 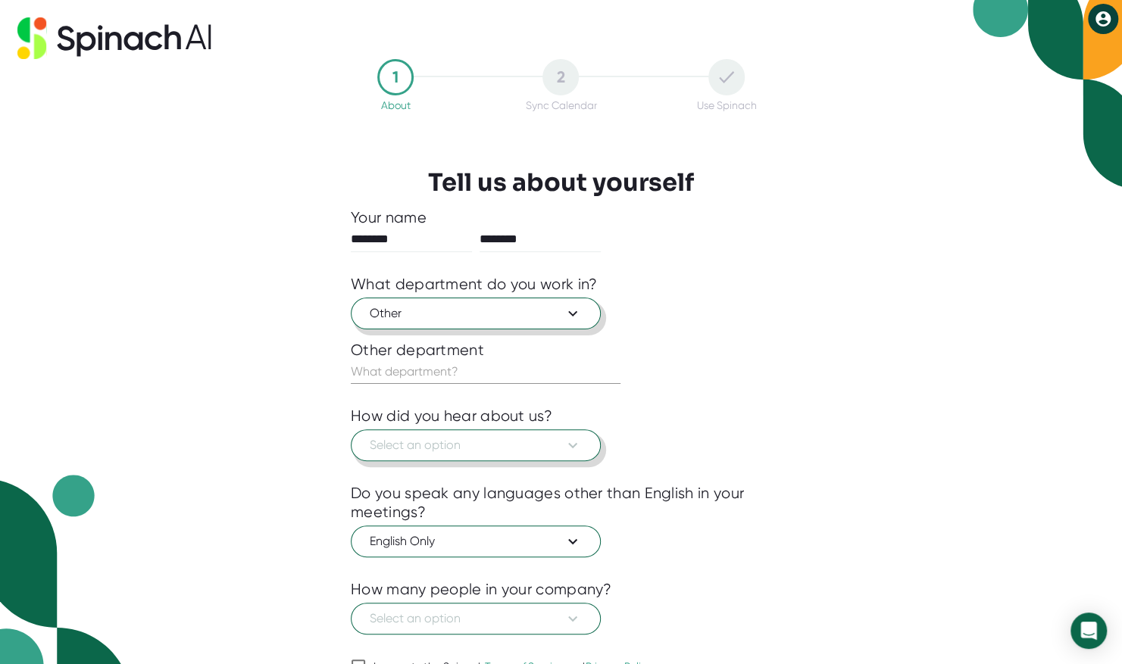 What do you see at coordinates (726, 105) in the screenshot?
I see `div: Use Spinach` at bounding box center [726, 105].